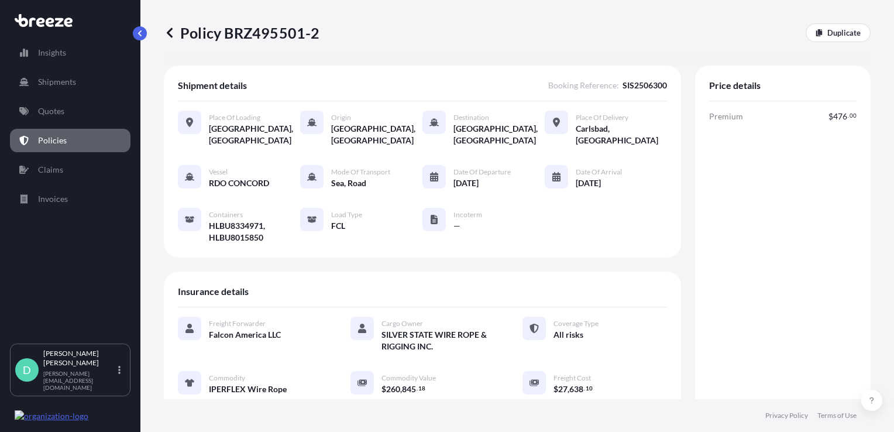 The height and width of the screenshot is (432, 894). Describe the element at coordinates (50, 170) in the screenshot. I see `p: Claims` at that location.